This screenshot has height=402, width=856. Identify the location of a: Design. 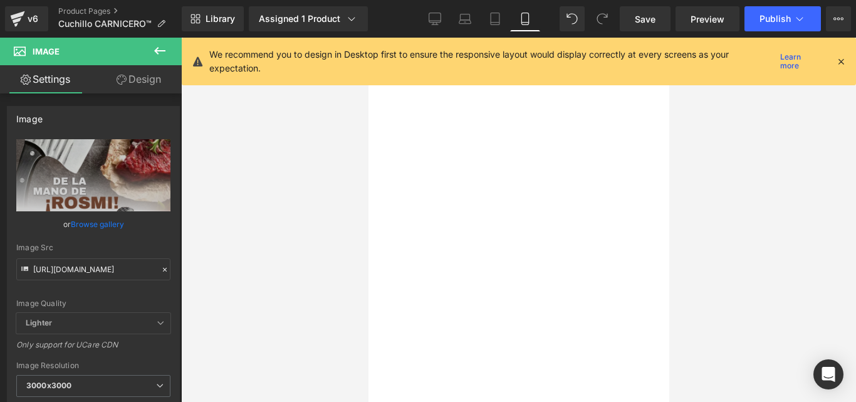
(138, 79).